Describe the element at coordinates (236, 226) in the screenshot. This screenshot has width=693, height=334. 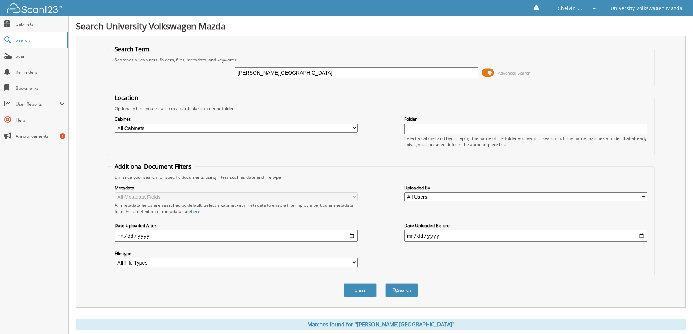
I see `label: Date Uploaded After` at that location.